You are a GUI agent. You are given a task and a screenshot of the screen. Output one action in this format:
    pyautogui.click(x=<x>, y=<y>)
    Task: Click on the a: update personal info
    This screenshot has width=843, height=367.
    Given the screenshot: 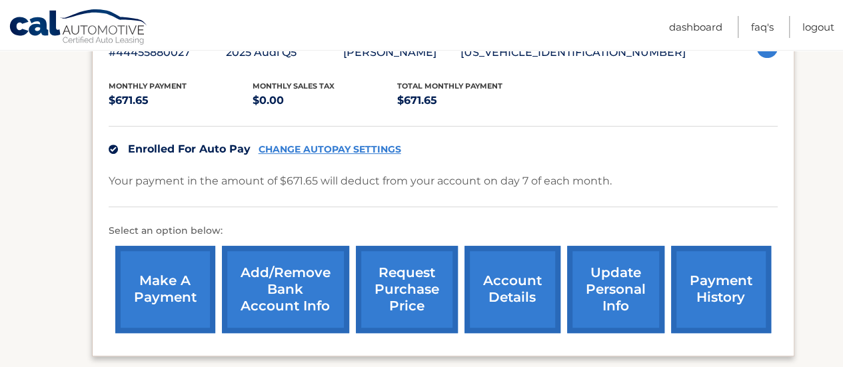 What is the action you would take?
    pyautogui.click(x=616, y=289)
    